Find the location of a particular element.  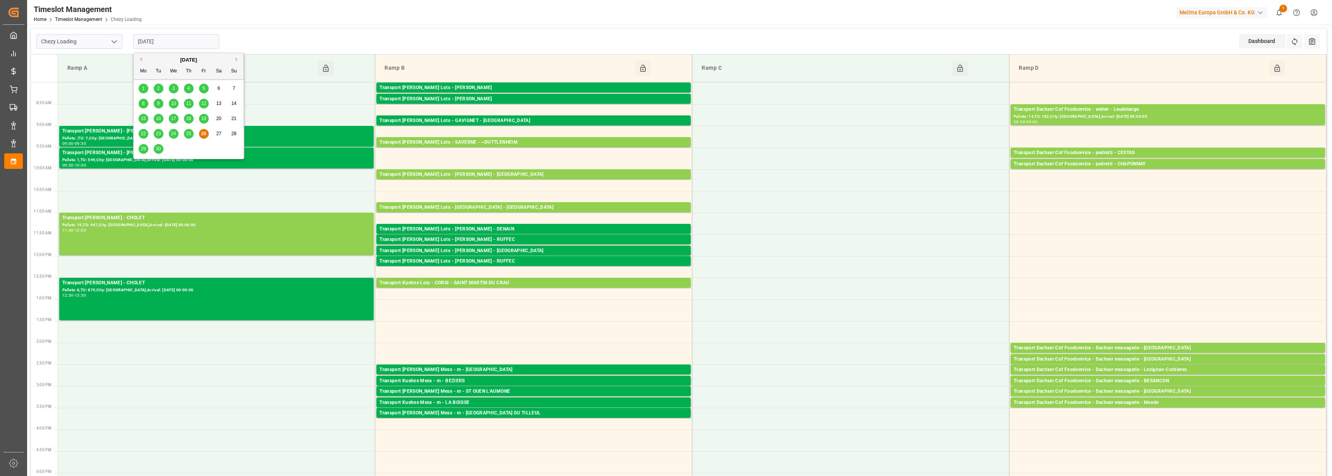

div: Choose Wednesday, September 10th, 2025 is located at coordinates (173, 103).